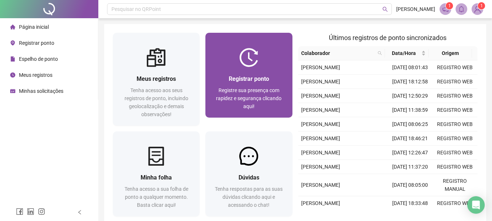 Image resolution: width=492 pixels, height=221 pixels. What do you see at coordinates (156, 102) in the screenshot?
I see `span: Tenha acesso aos seus registros de ponto, incluindo geolocalização e demais observações!` at bounding box center [156, 102].